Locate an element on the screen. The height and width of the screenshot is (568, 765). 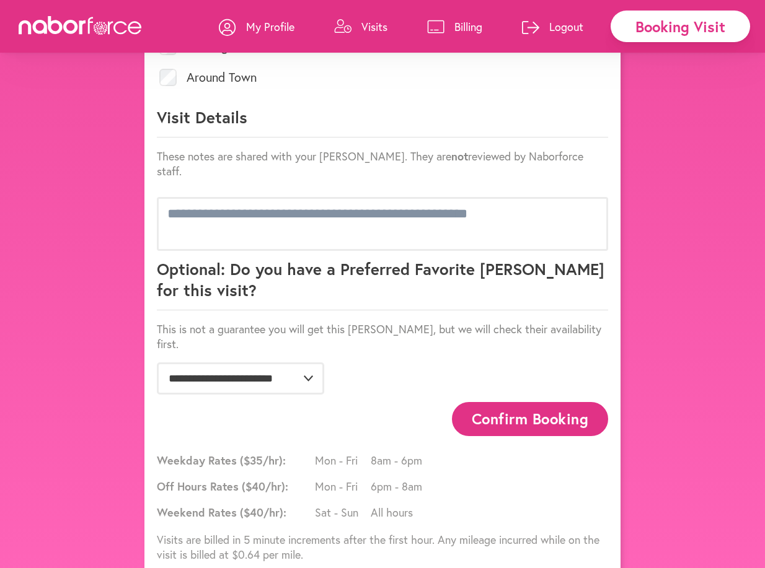
div: Booking Visit is located at coordinates (680, 26).